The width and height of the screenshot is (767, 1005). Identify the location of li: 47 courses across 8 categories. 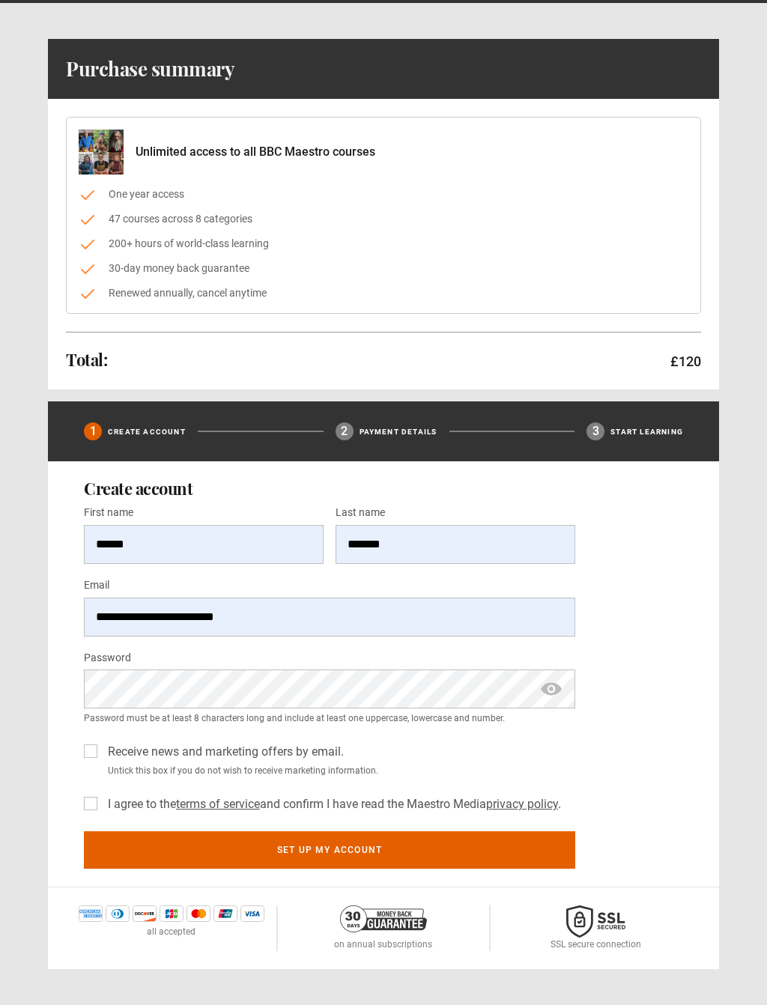
(384, 219).